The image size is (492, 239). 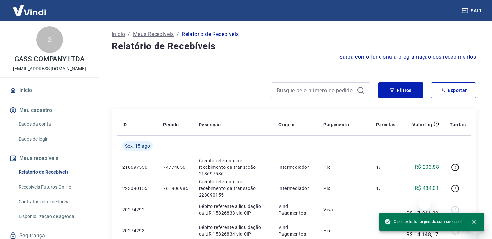 What do you see at coordinates (315, 90) in the screenshot?
I see `input: Busque pelo número do pedido` at bounding box center [315, 90].